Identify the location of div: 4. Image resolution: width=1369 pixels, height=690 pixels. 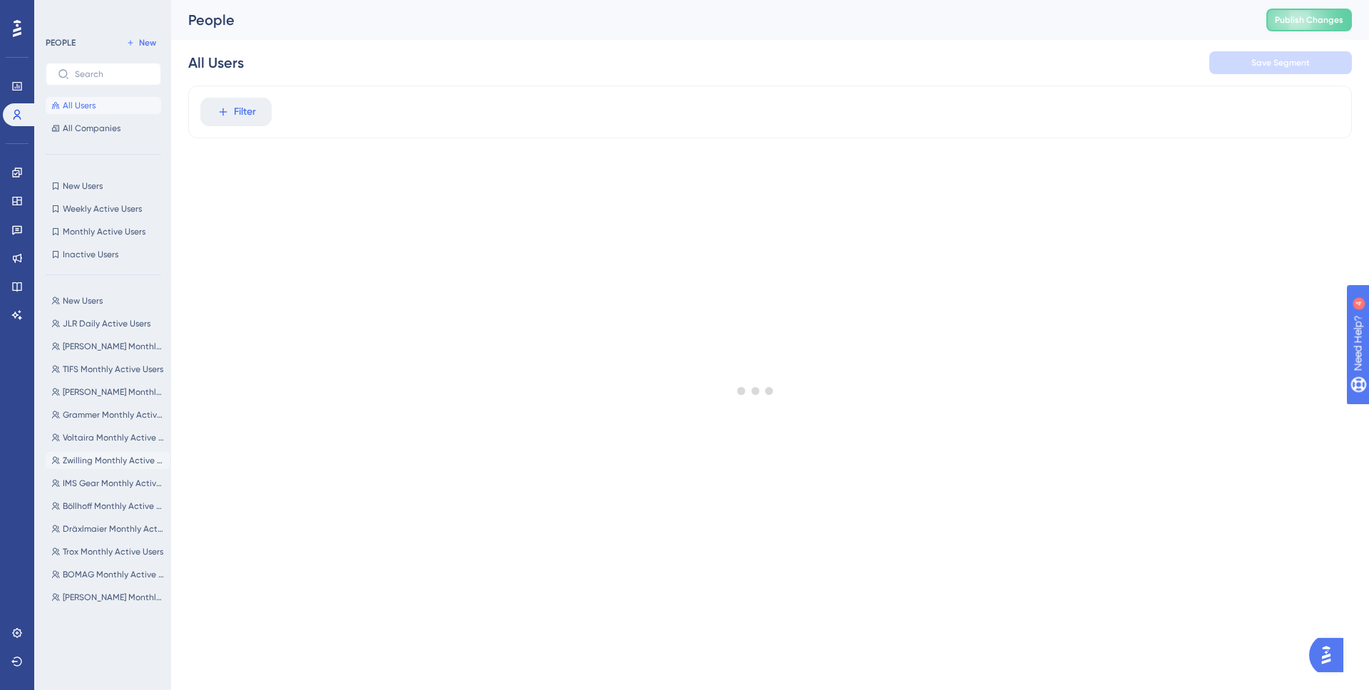
(101, 13).